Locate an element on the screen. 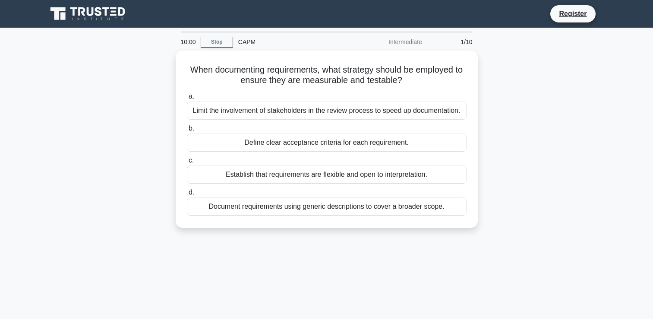 Image resolution: width=653 pixels, height=319 pixels. span: a. is located at coordinates (191, 96).